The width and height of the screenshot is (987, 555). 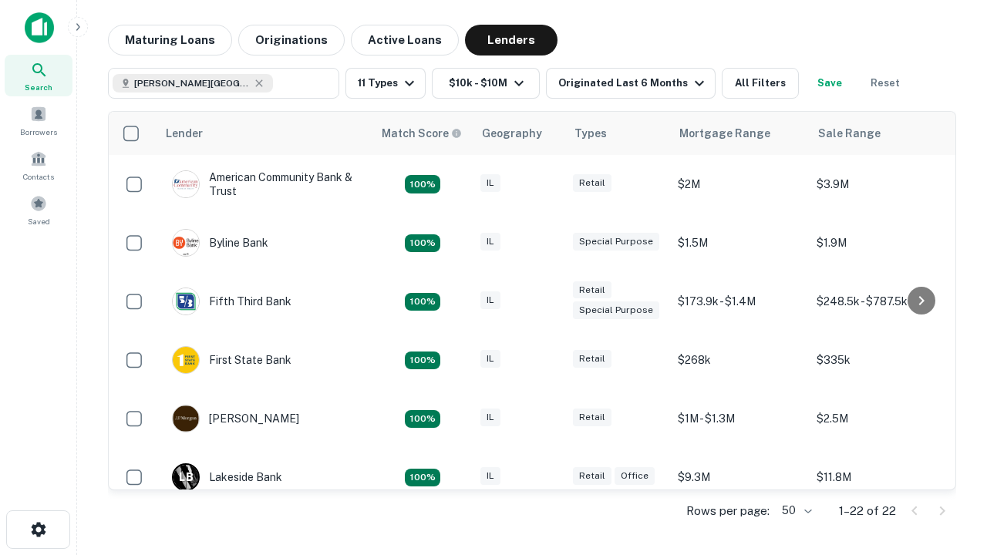 What do you see at coordinates (184, 133) in the screenshot?
I see `div: Lender` at bounding box center [184, 133].